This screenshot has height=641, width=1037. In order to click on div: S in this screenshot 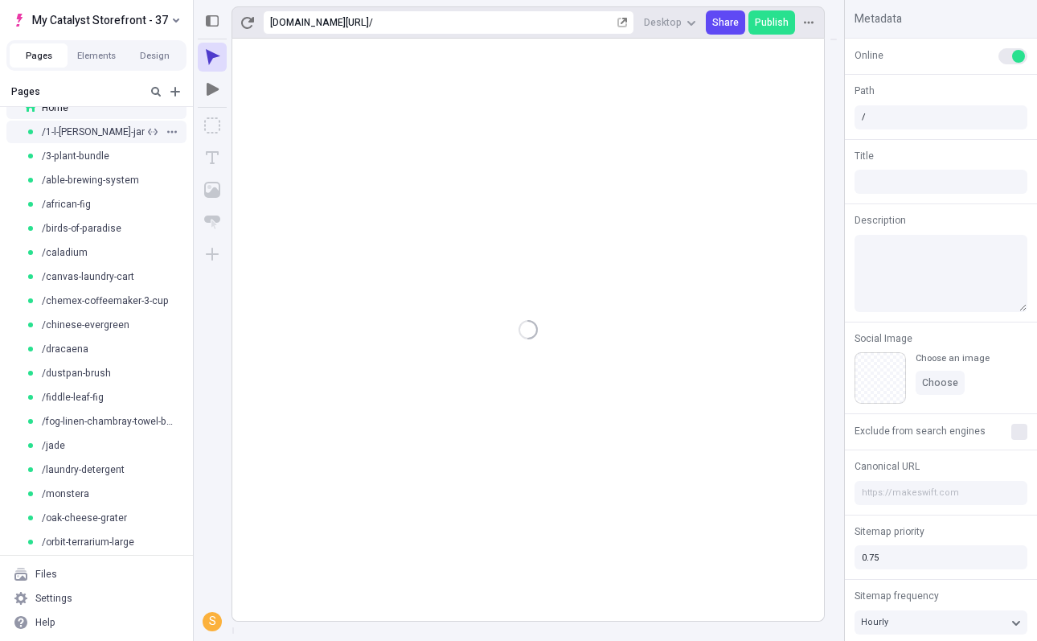, I will do `click(212, 622)`.